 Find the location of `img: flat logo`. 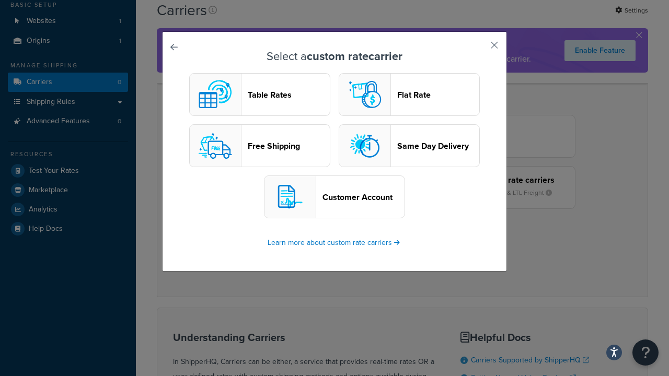

img: flat logo is located at coordinates (365, 95).